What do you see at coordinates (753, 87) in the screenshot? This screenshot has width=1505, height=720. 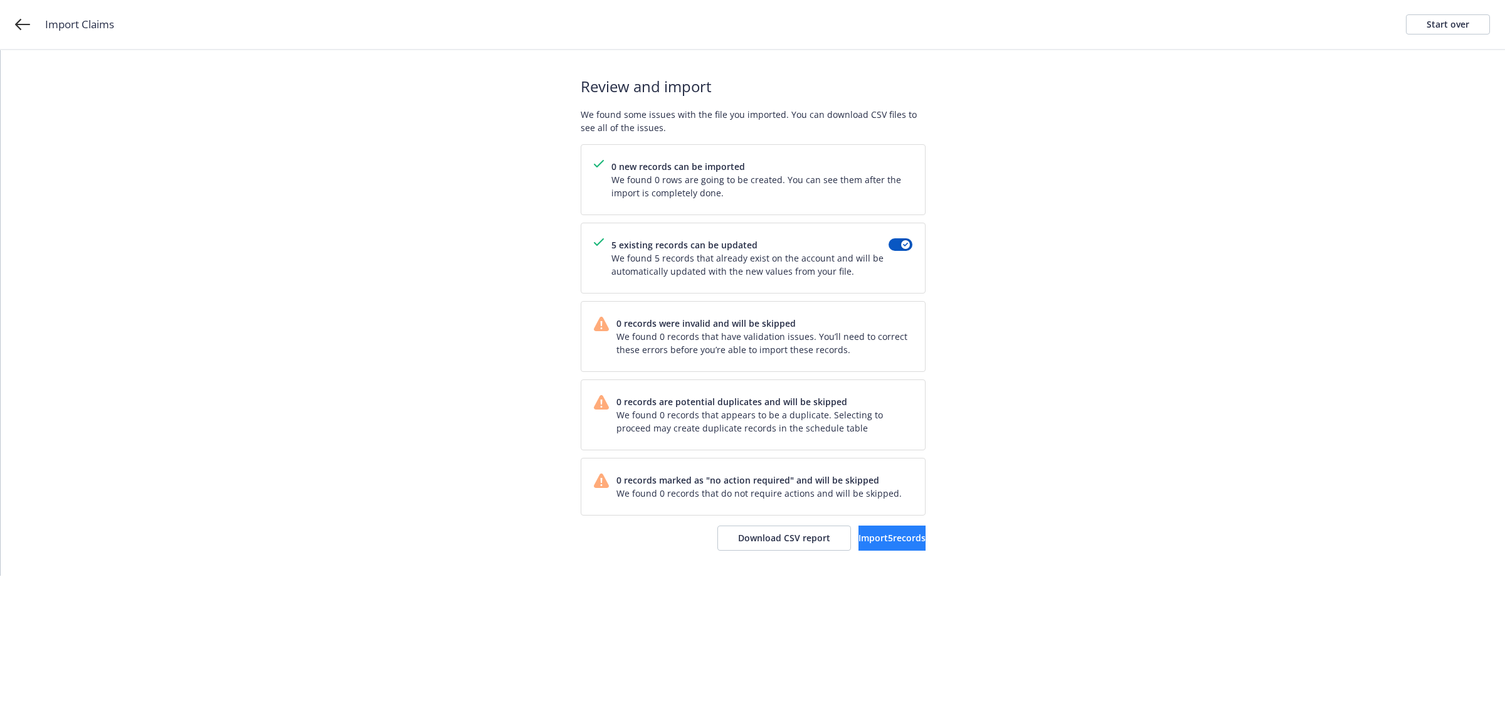 I see `span: Review and import` at bounding box center [753, 87].